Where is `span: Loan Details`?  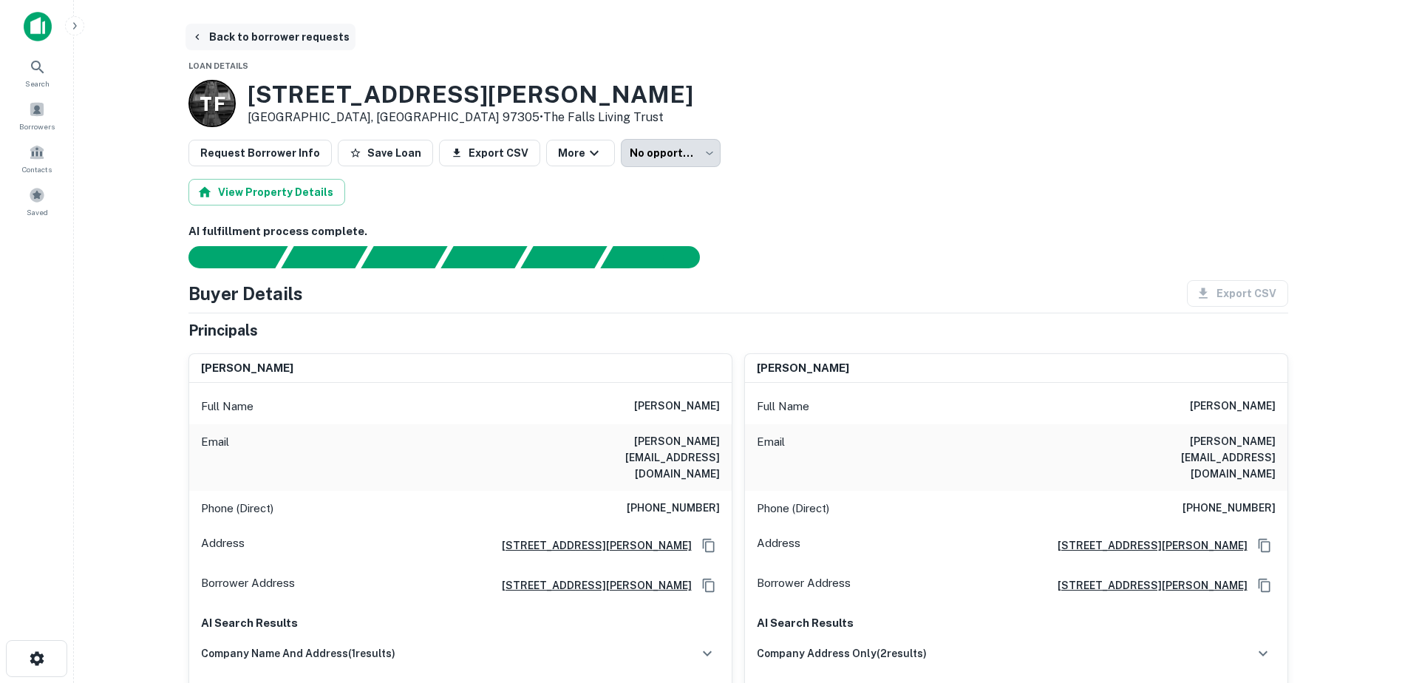 span: Loan Details is located at coordinates (218, 66).